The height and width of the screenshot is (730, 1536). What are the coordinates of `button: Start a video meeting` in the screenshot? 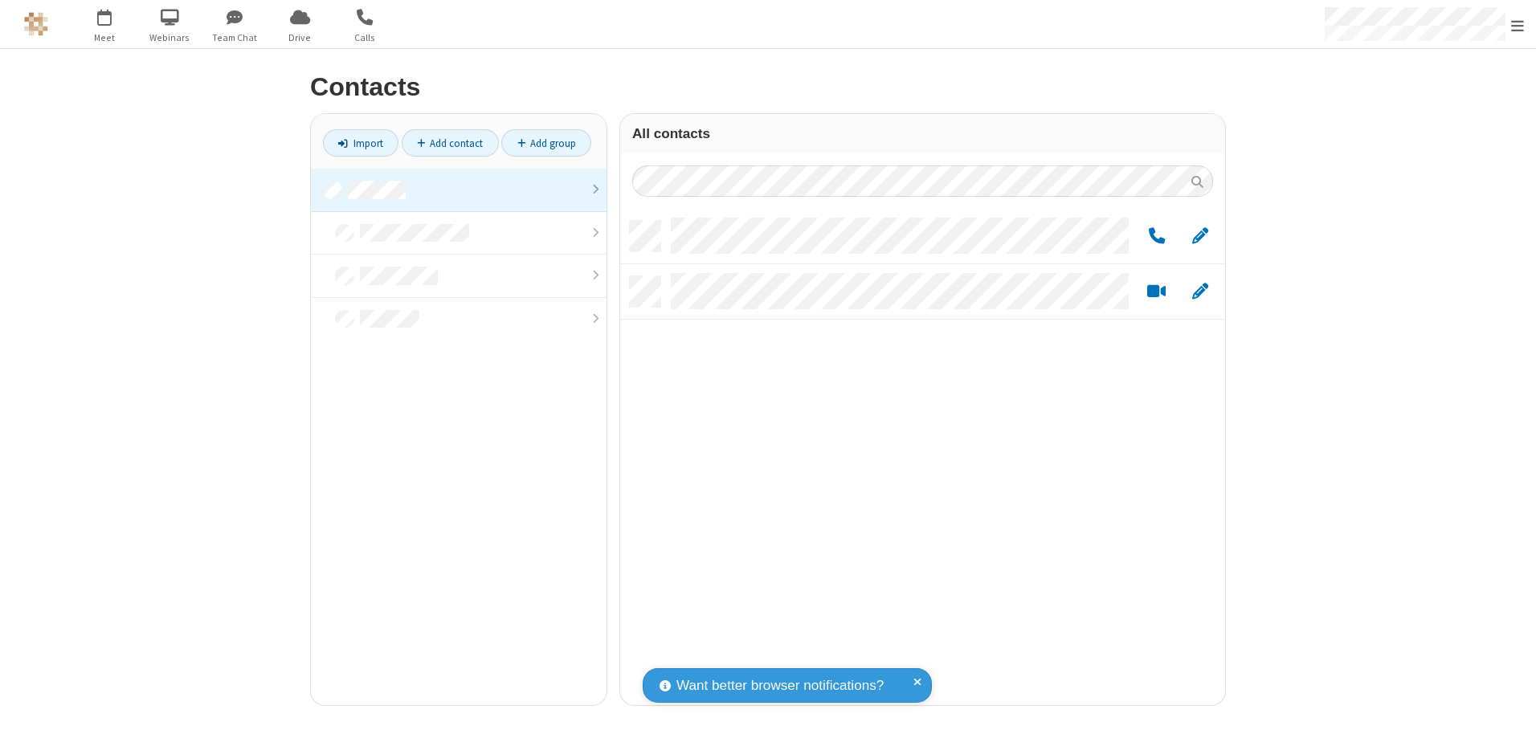 It's located at (1156, 292).